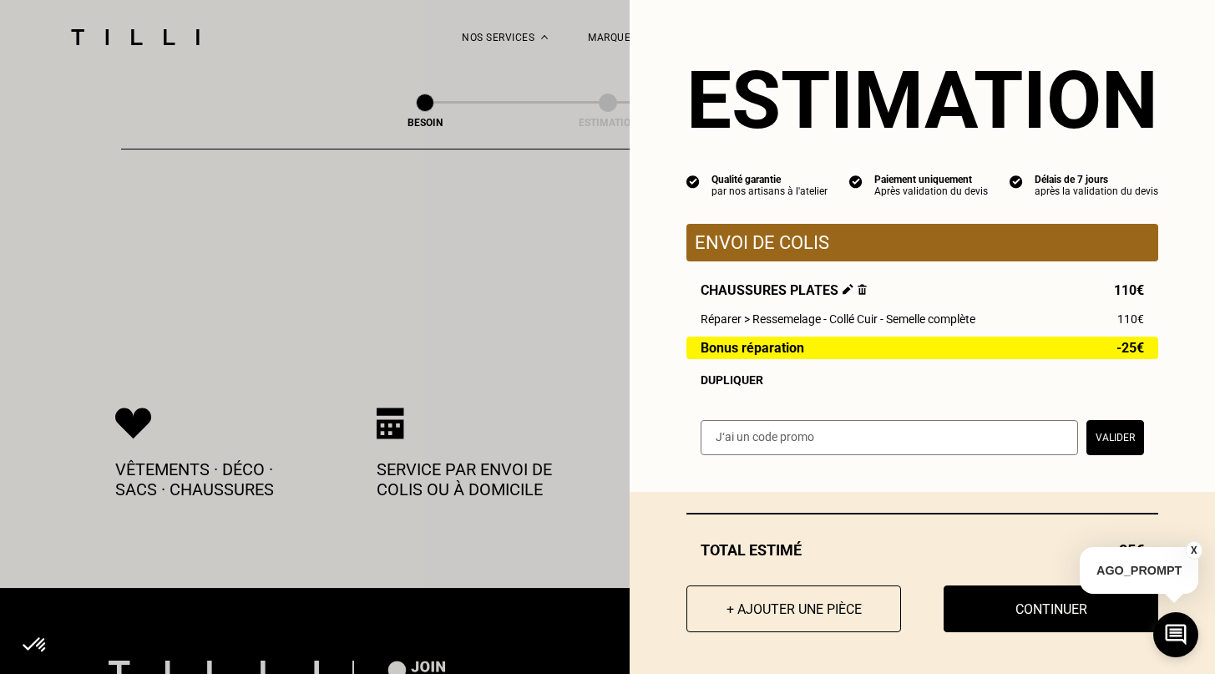 This screenshot has height=674, width=1215. Describe the element at coordinates (862, 289) in the screenshot. I see `img: Supprimer` at that location.